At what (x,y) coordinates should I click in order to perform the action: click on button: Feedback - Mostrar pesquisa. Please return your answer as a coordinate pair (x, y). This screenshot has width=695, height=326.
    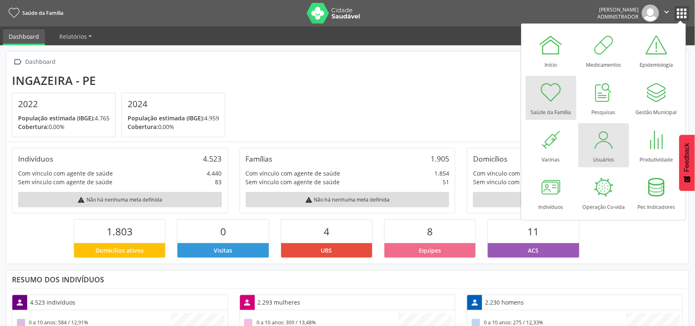
    Looking at the image, I should click on (687, 163).